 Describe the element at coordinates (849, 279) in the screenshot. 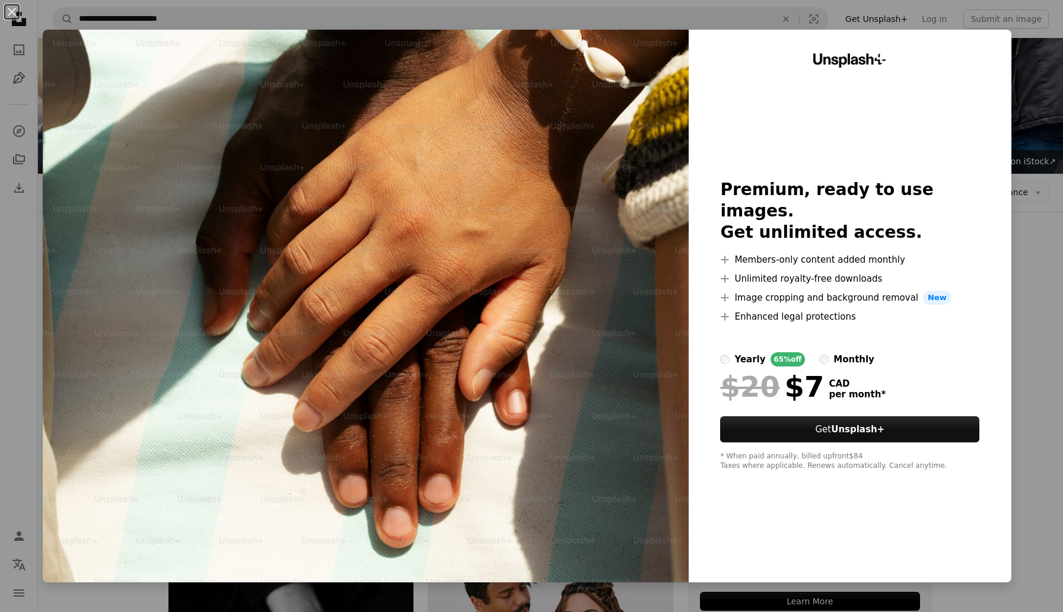

I see `li: Unlimited royalty-free downloads` at that location.